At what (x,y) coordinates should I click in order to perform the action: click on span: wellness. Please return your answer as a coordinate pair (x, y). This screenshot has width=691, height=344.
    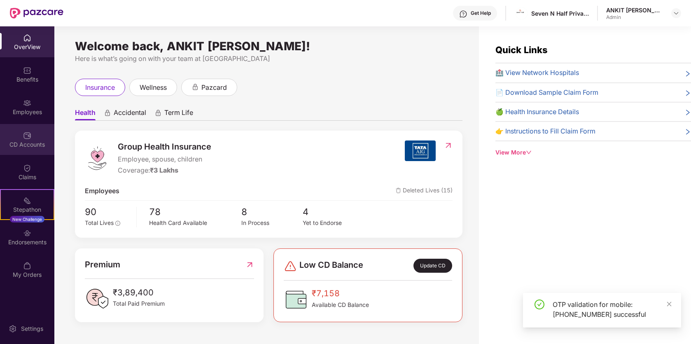
    Looking at the image, I should click on (153, 87).